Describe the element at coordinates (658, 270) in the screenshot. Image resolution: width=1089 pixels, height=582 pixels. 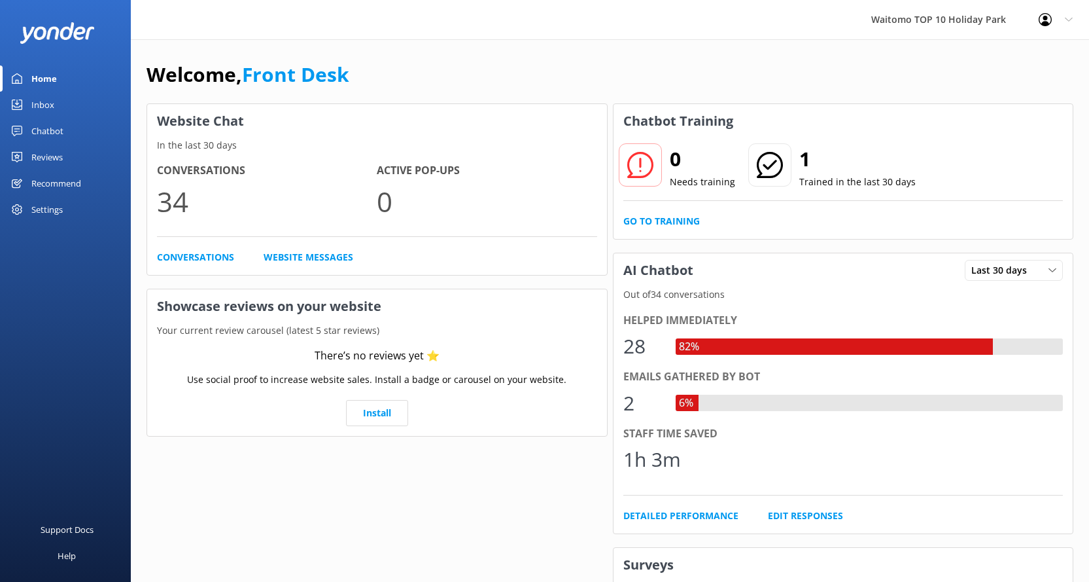
I see `h3: AI Chatbot` at that location.